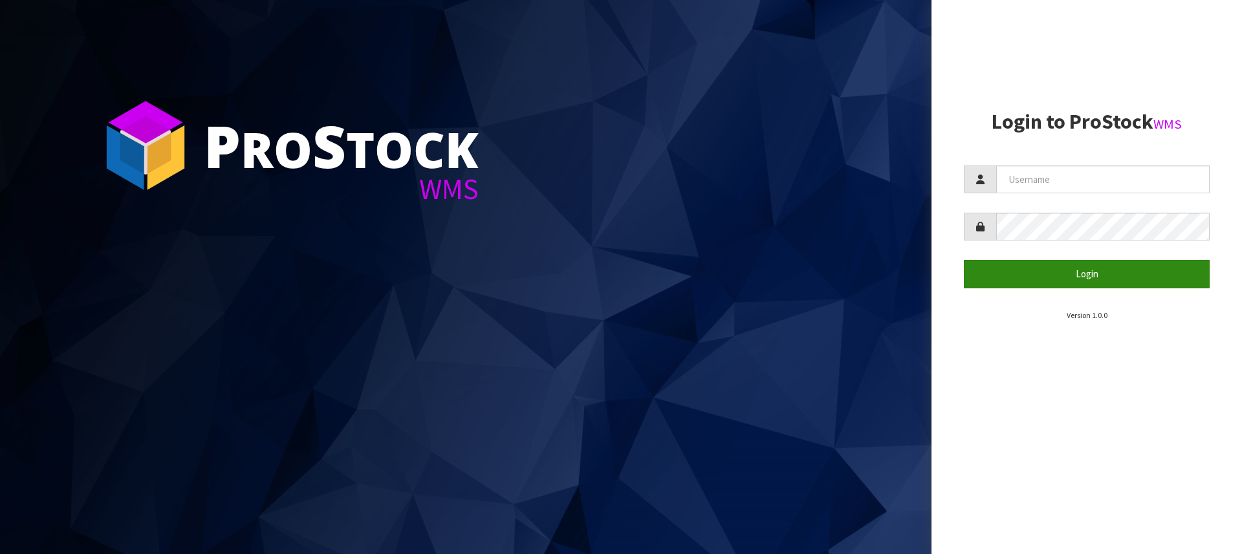  Describe the element at coordinates (1103, 179) in the screenshot. I see `input: Username` at that location.